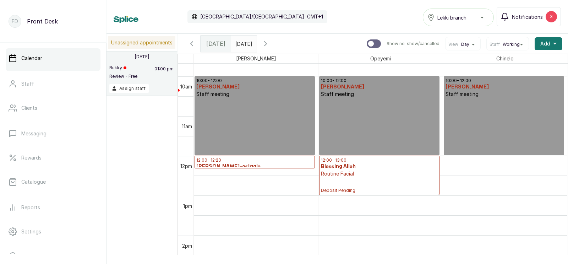 Image resolution: width=568 pixels, height=264 pixels. I want to click on span: Chinelo, so click(505, 58).